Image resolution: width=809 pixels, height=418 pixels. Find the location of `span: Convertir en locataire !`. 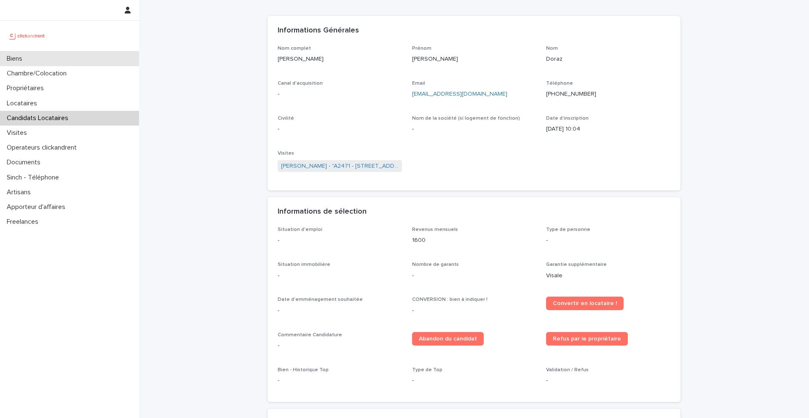

span: Convertir en locataire ! is located at coordinates (585, 303).